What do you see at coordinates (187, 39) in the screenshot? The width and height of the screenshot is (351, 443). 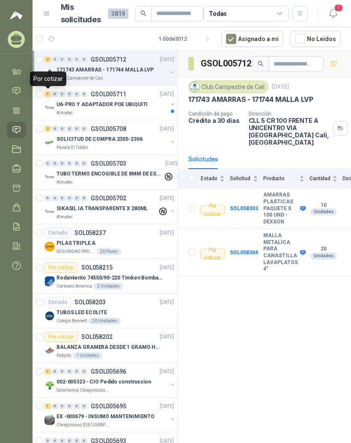 I see `div: 1 - 50 de 3012` at bounding box center [187, 39].